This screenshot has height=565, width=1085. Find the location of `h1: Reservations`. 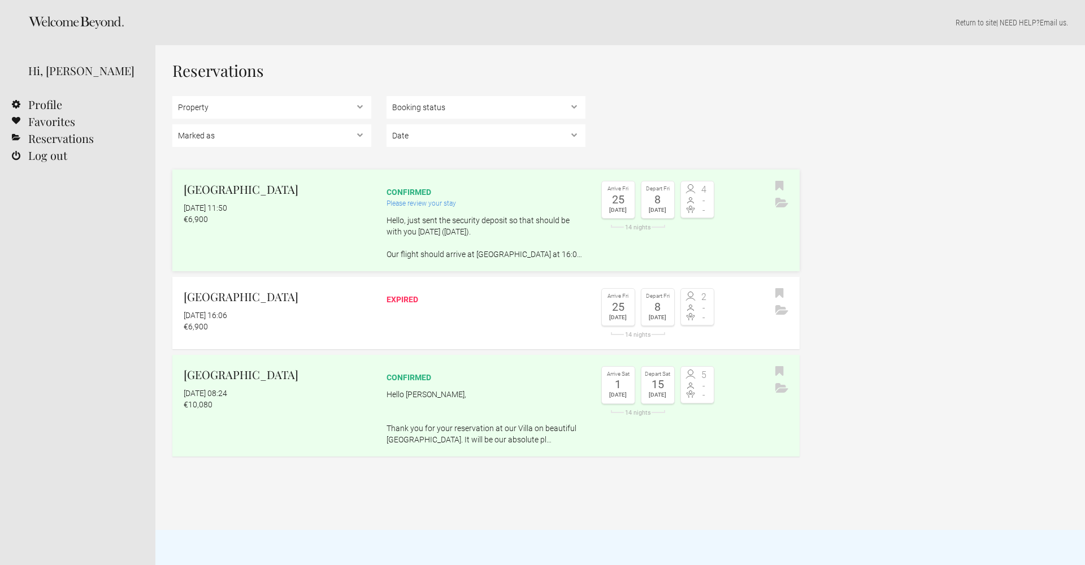

h1: Reservations is located at coordinates (486, 71).